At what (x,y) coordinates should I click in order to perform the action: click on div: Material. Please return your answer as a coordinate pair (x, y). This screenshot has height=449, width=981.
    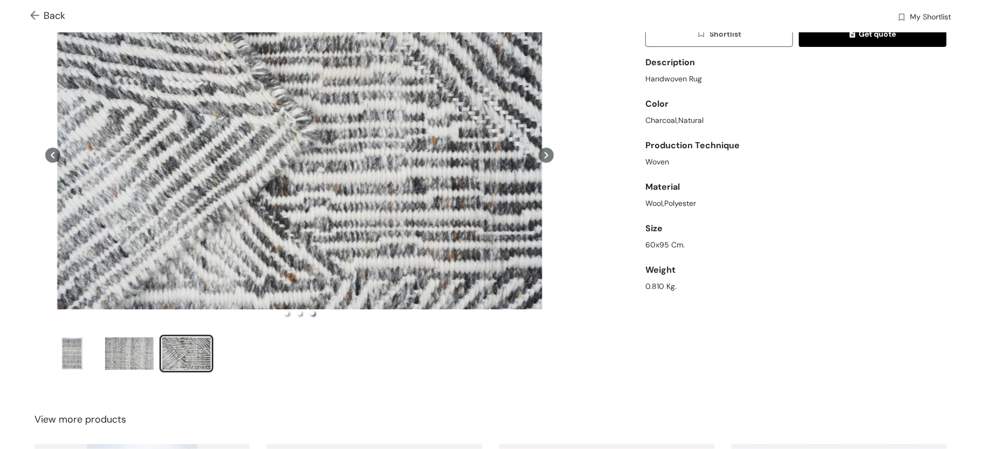
    Looking at the image, I should click on (796, 187).